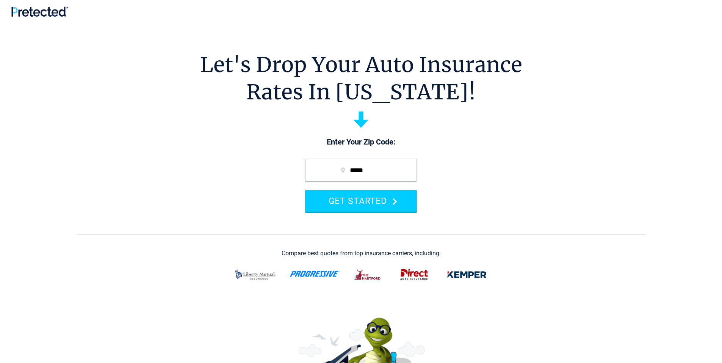 The height and width of the screenshot is (363, 722). What do you see at coordinates (361, 200) in the screenshot?
I see `button: GET STARTED` at bounding box center [361, 200].